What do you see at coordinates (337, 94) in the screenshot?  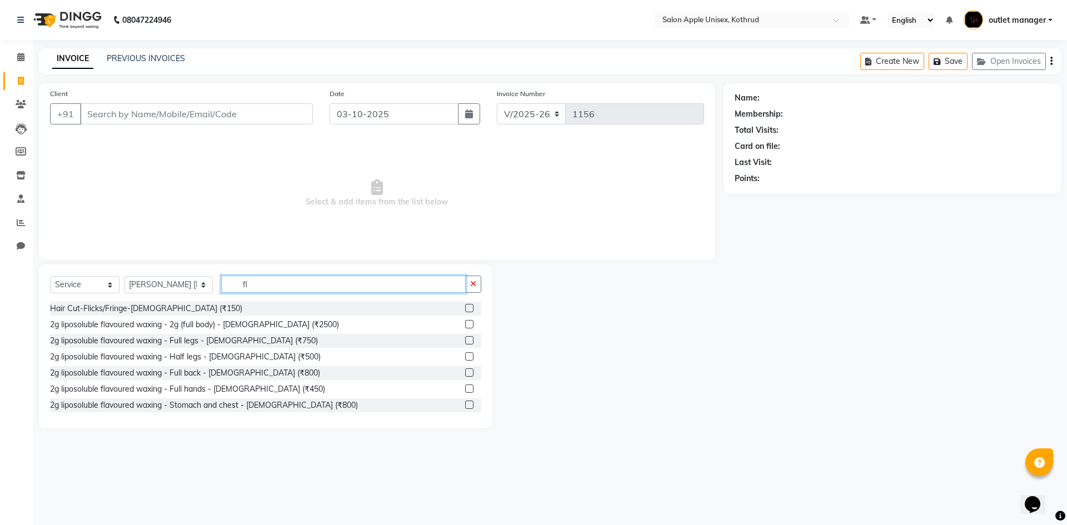 I see `label: Date` at bounding box center [337, 94].